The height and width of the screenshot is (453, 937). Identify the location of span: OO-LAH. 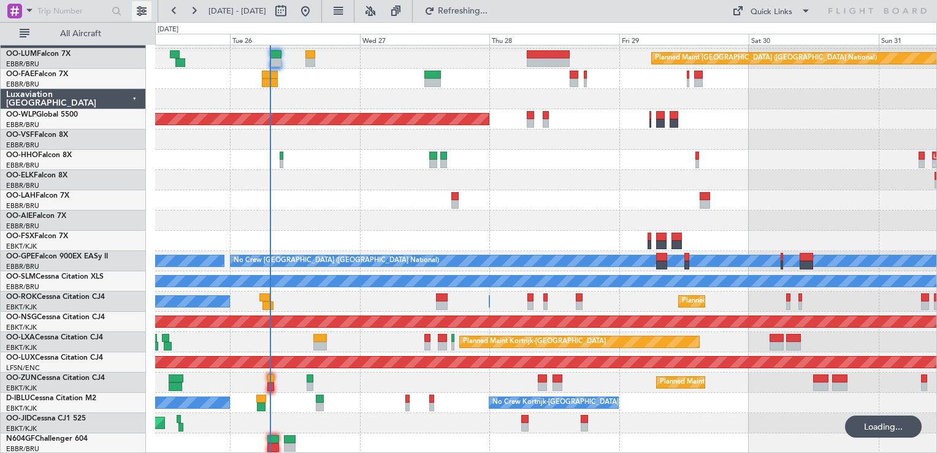
(21, 196).